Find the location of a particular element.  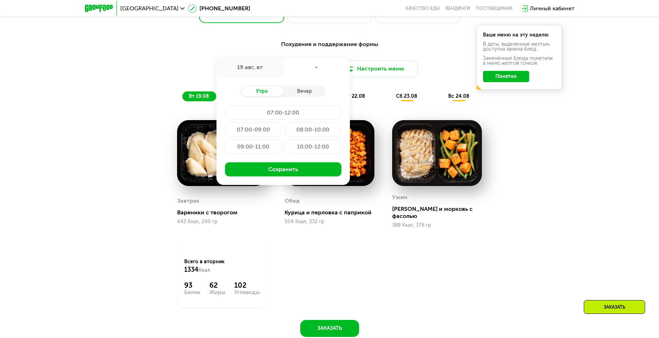

div: Белки is located at coordinates (192, 293).